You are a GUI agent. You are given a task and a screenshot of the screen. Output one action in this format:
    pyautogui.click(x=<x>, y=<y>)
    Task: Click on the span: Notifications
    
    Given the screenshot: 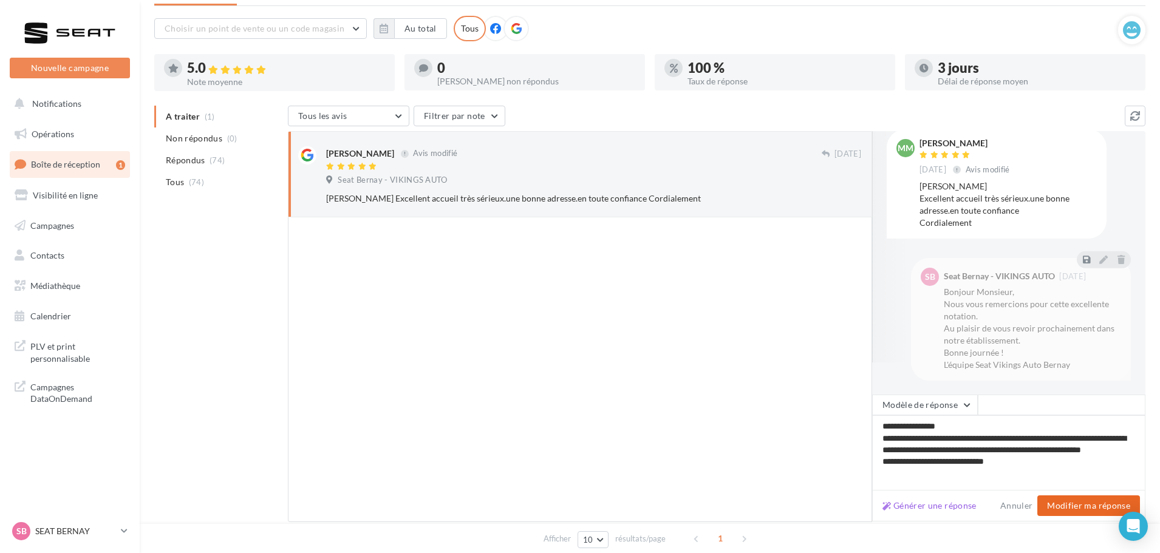 What is the action you would take?
    pyautogui.click(x=56, y=103)
    